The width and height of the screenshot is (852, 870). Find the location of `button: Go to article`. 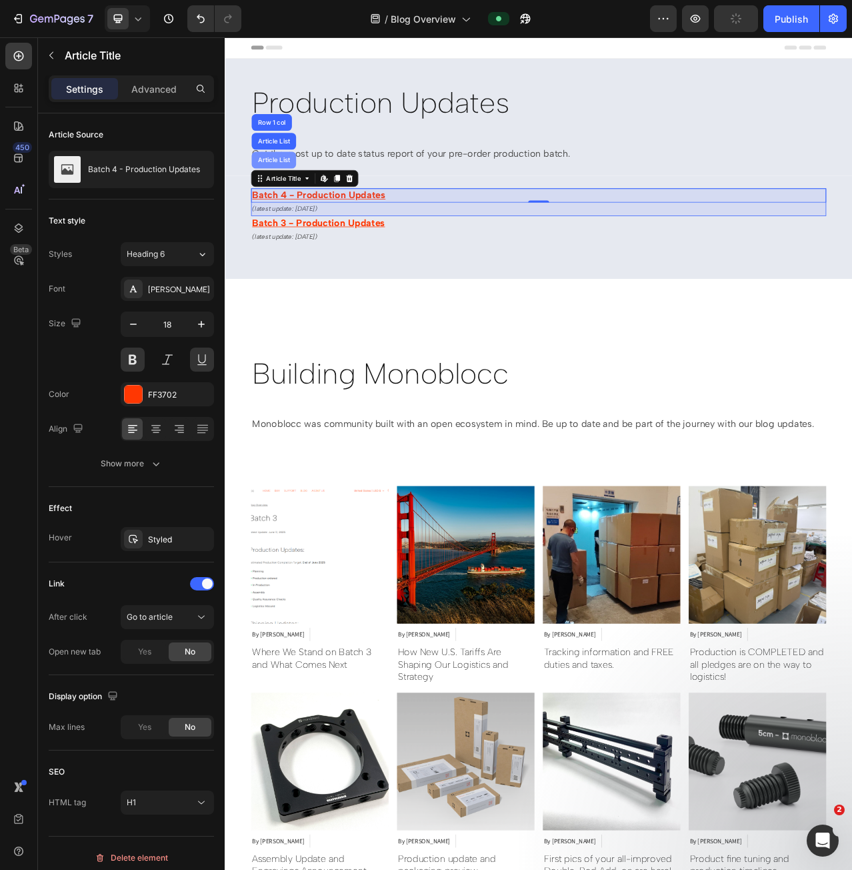

button: Go to article is located at coordinates (167, 617).